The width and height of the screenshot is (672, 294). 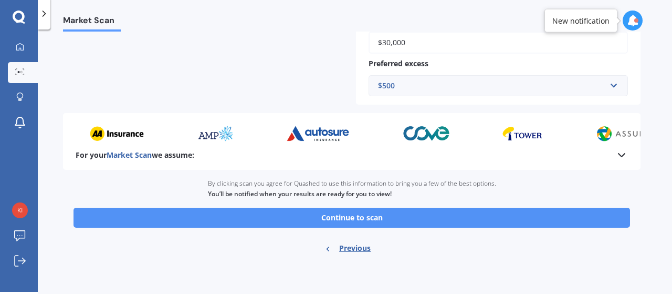 What do you see at coordinates (400, 133) in the screenshot?
I see `img: cove_sm.webp` at bounding box center [400, 133].